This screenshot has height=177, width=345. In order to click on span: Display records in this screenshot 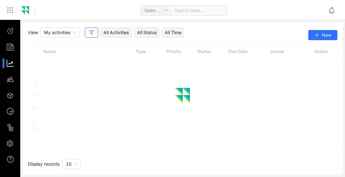, I will do `click(44, 164)`.